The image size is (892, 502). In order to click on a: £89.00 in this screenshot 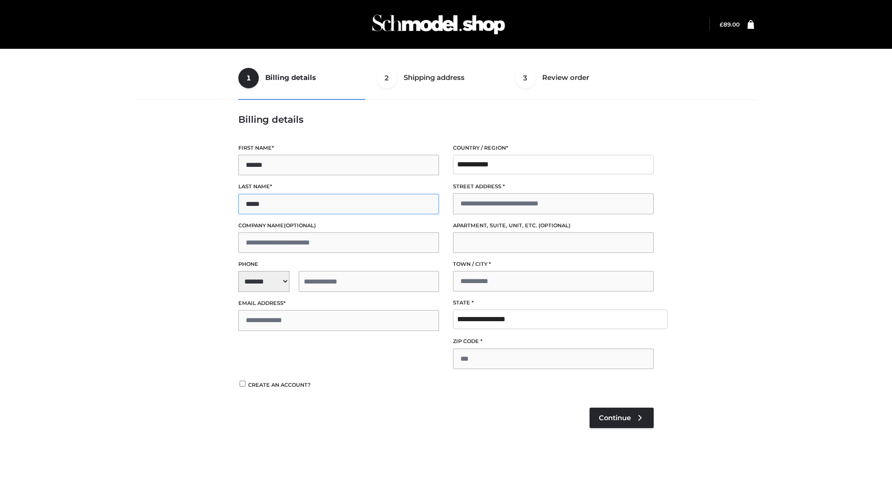, I will do `click(730, 24)`.